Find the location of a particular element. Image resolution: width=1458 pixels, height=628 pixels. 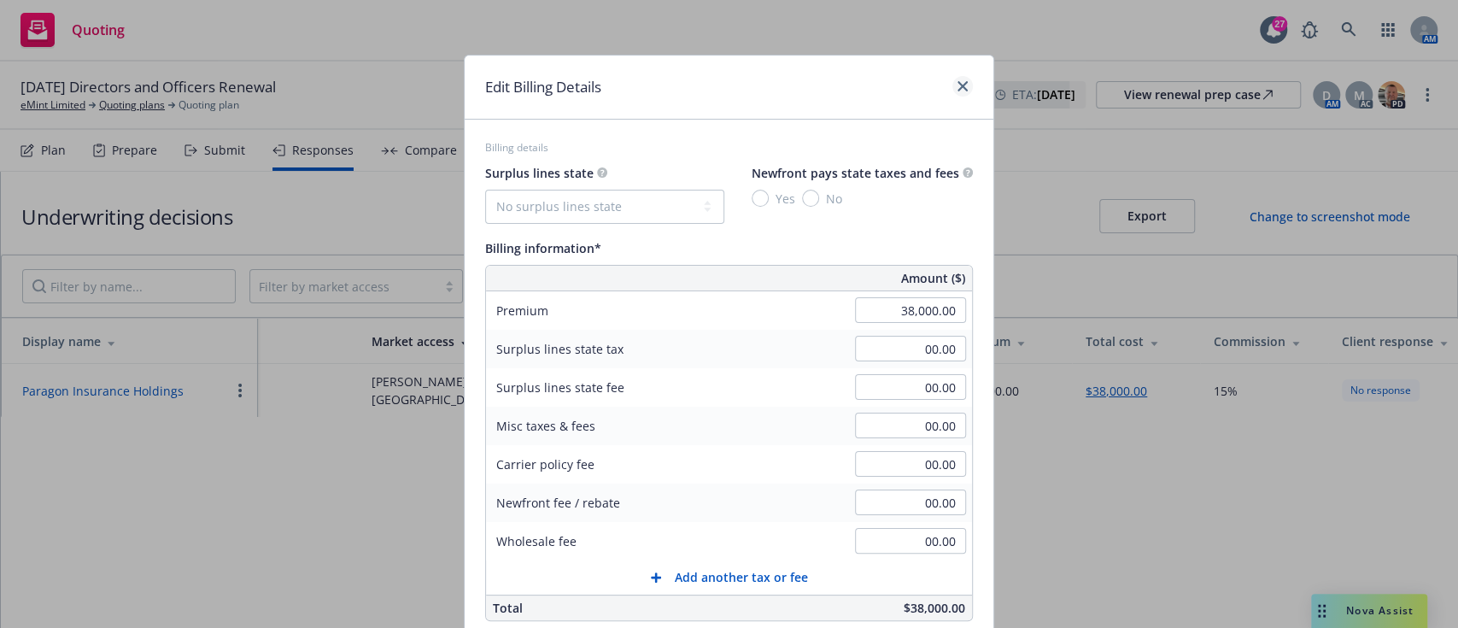

span: Add another tax or fee is located at coordinates (742, 577).